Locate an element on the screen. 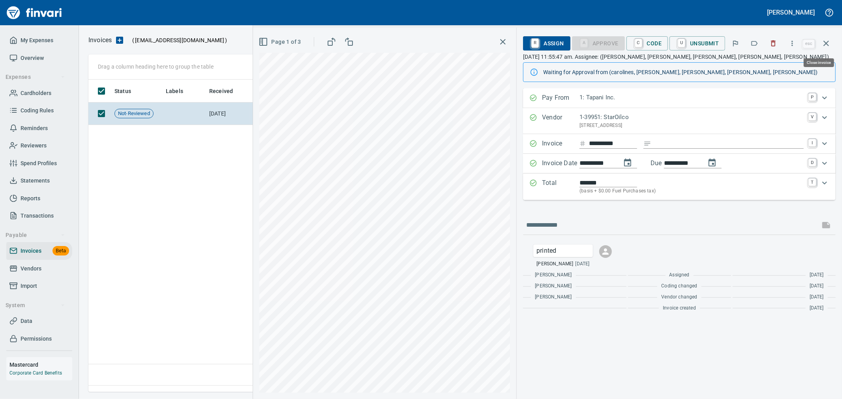 The image size is (842, 399). span: Data is located at coordinates (26, 321).